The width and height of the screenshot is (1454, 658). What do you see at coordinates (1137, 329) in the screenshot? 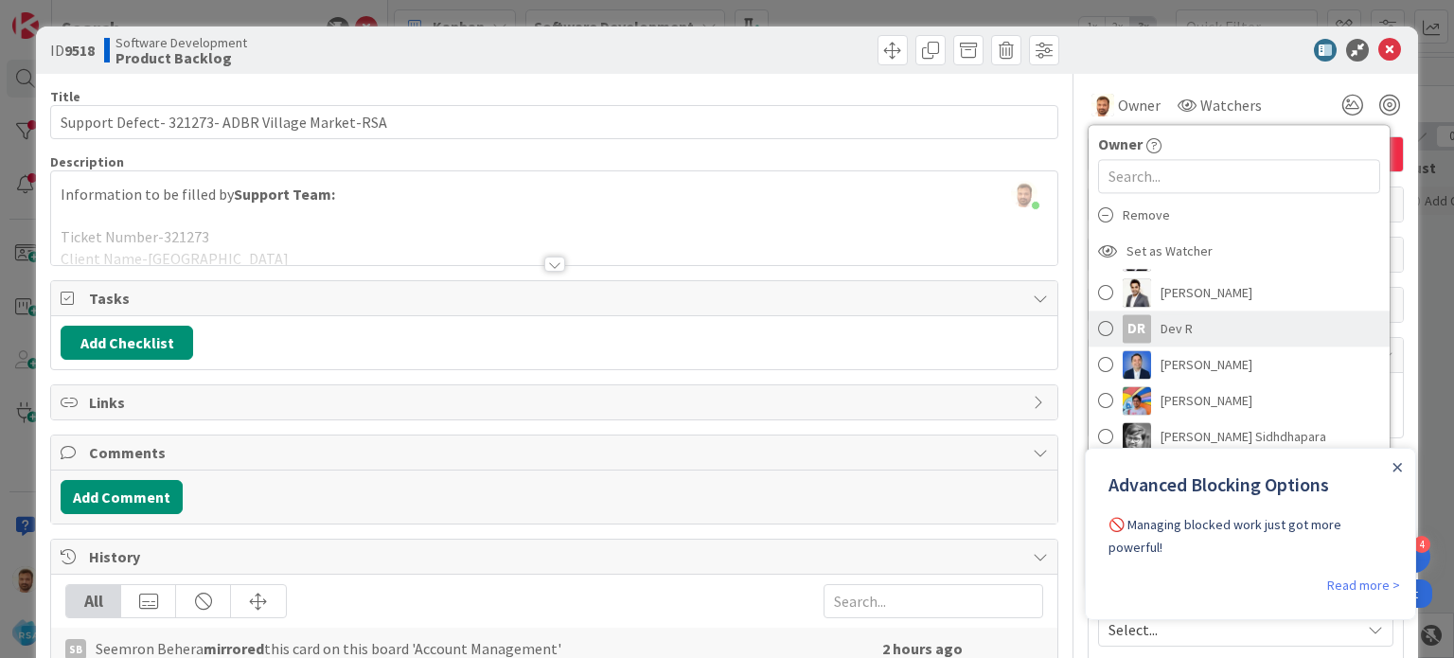
I see `div: DR` at bounding box center [1137, 329].